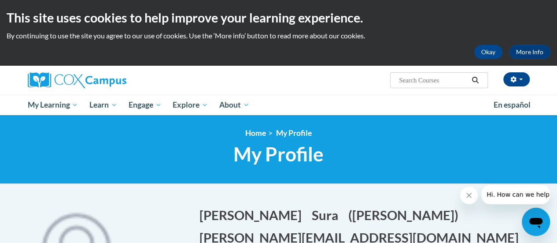 The height and width of the screenshot is (243, 557). Describe the element at coordinates (512, 105) in the screenshot. I see `a: En español` at that location.